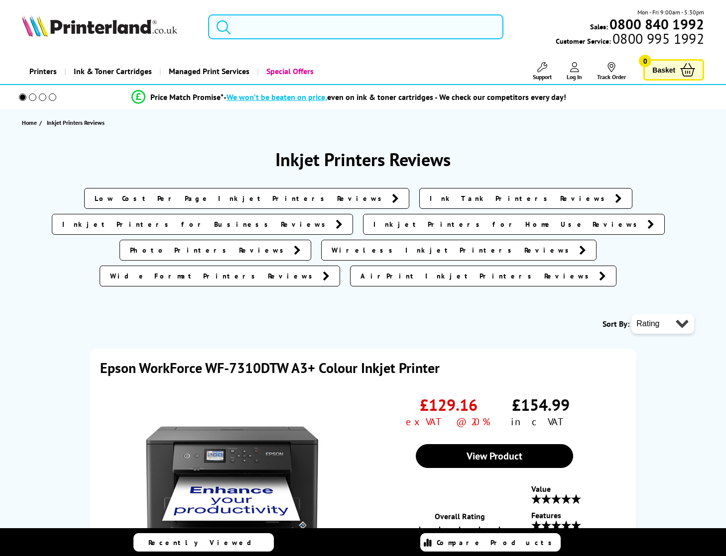 This screenshot has height=556, width=726. Describe the element at coordinates (483, 276) in the screenshot. I see `a: AirPrint Inkjet Printers Reviews` at that location.